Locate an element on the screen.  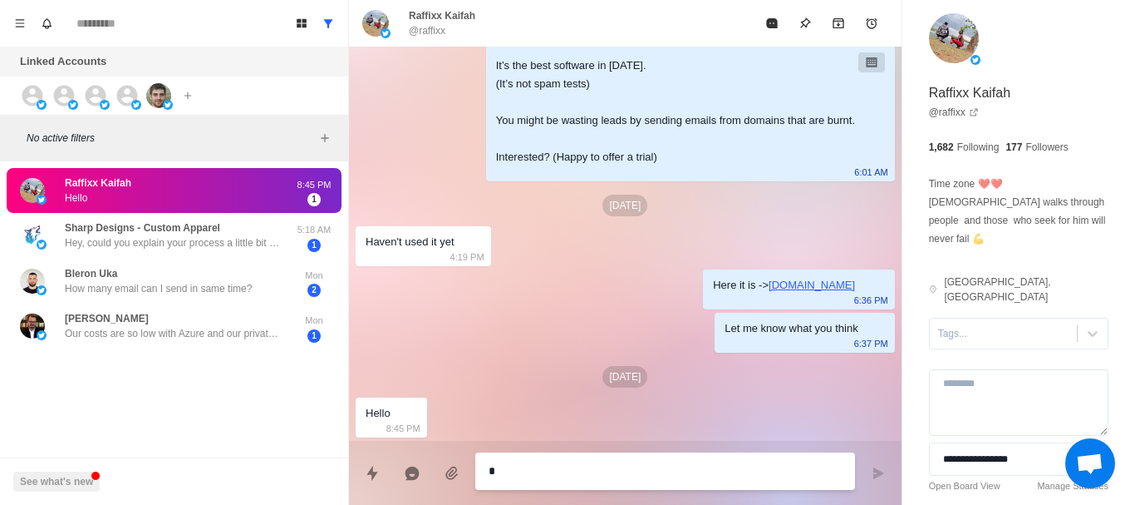
p: 6:01 AM is located at coordinates (871, 172).